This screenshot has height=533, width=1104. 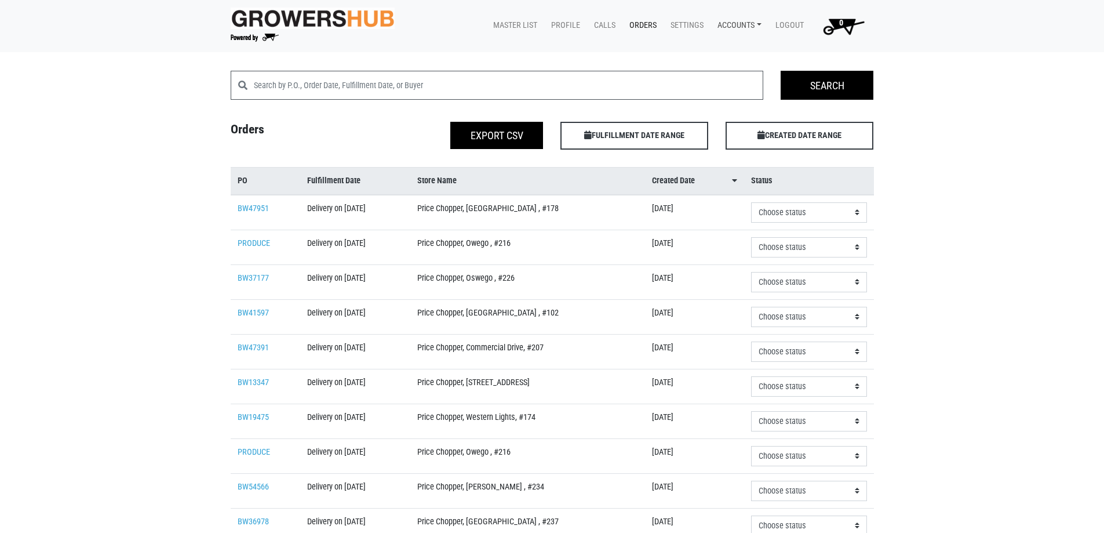 I want to click on a: BW19475, so click(x=253, y=417).